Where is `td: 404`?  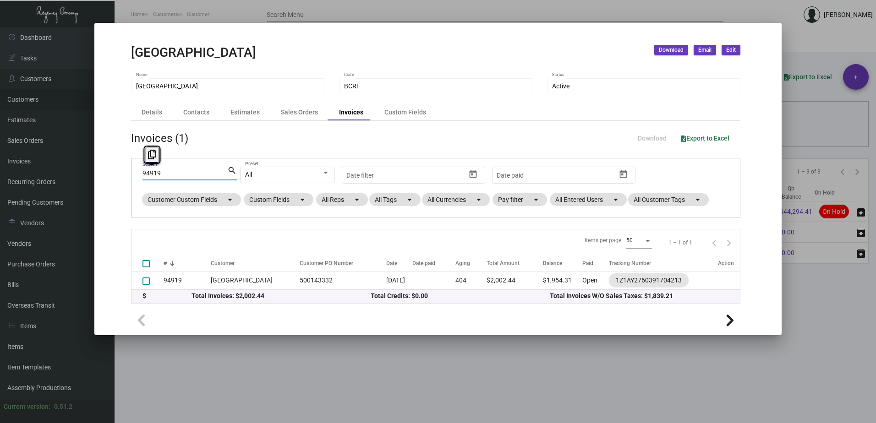
td: 404 is located at coordinates (471, 281).